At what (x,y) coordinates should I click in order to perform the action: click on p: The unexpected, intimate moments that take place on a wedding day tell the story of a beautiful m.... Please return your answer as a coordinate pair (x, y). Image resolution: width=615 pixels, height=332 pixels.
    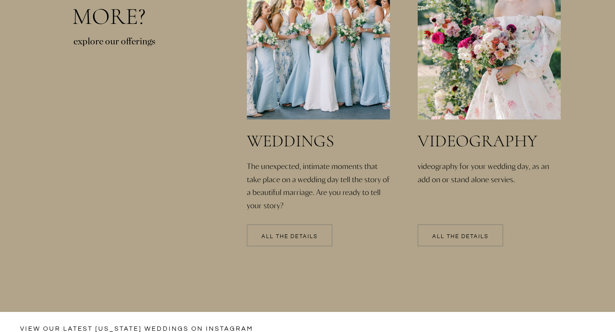
    Looking at the image, I should click on (319, 178).